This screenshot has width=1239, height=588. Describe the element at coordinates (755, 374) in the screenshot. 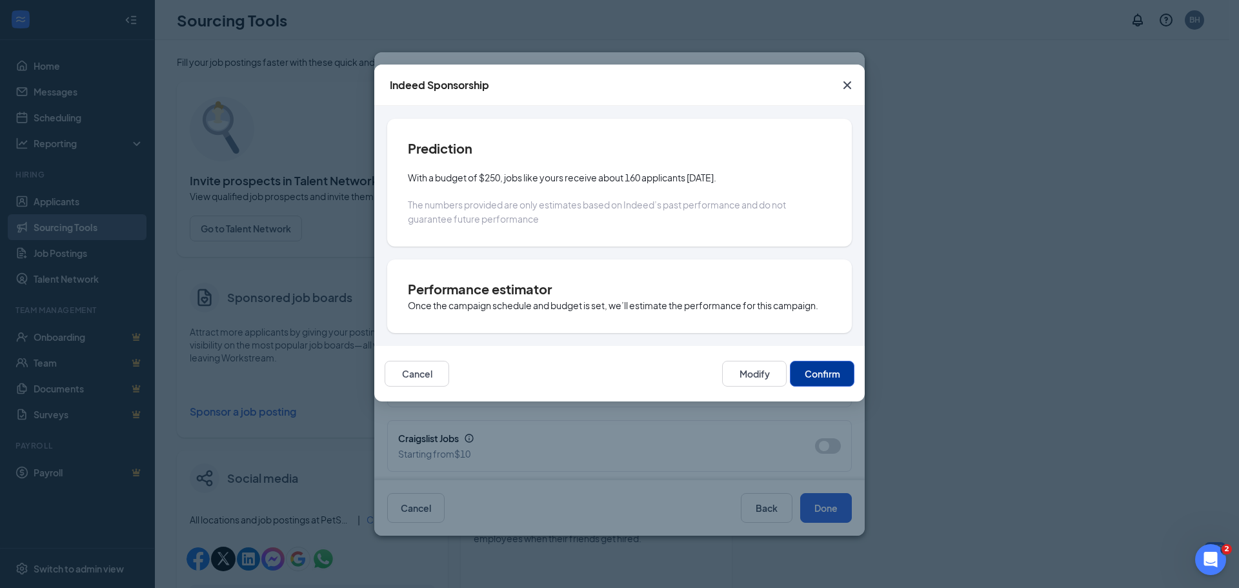

I see `button: Modify` at that location.